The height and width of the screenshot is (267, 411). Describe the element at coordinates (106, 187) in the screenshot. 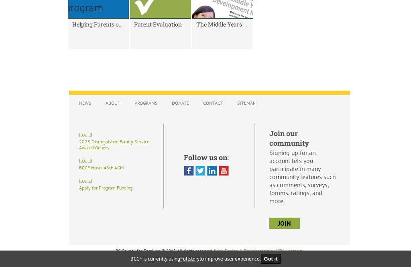

I see `a: Apply for Program Funding` at that location.